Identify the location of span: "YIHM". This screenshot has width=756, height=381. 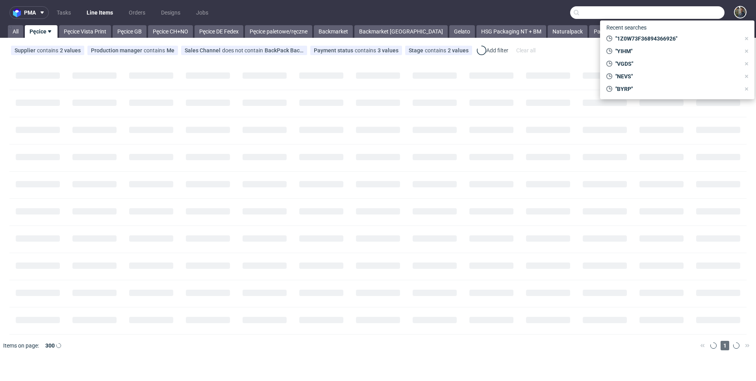
(676, 51).